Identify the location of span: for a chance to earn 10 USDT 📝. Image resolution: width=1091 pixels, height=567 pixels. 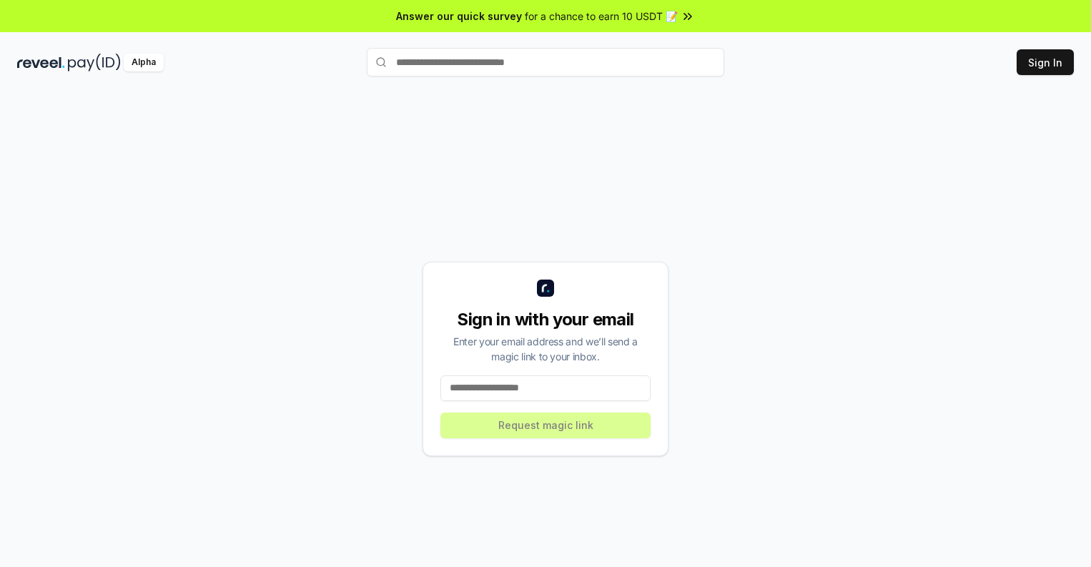
(601, 16).